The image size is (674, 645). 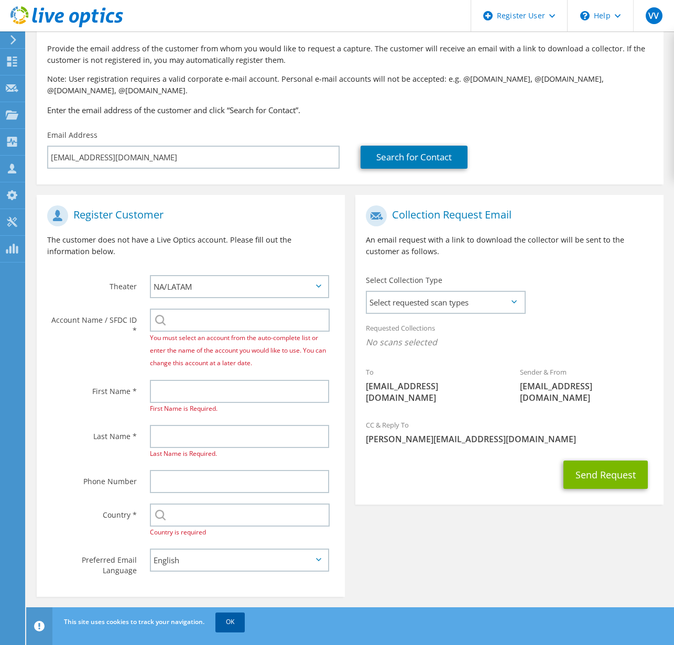 I want to click on h1: Register Customer, so click(x=188, y=216).